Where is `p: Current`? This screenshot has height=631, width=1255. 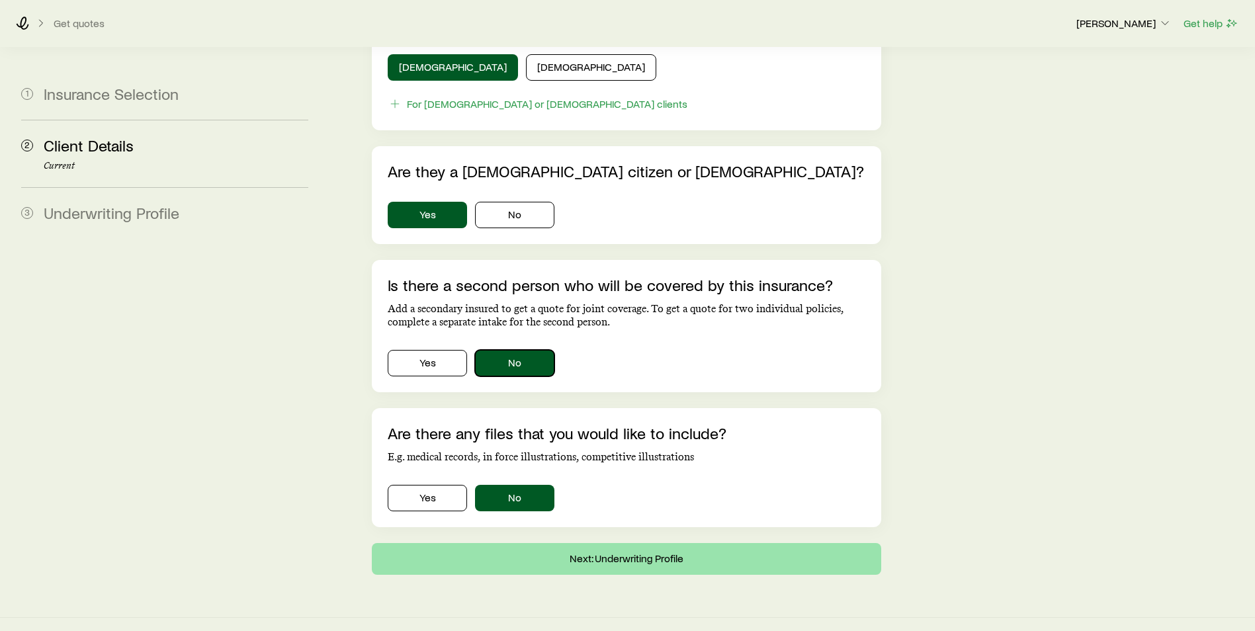
p: Current is located at coordinates (176, 166).